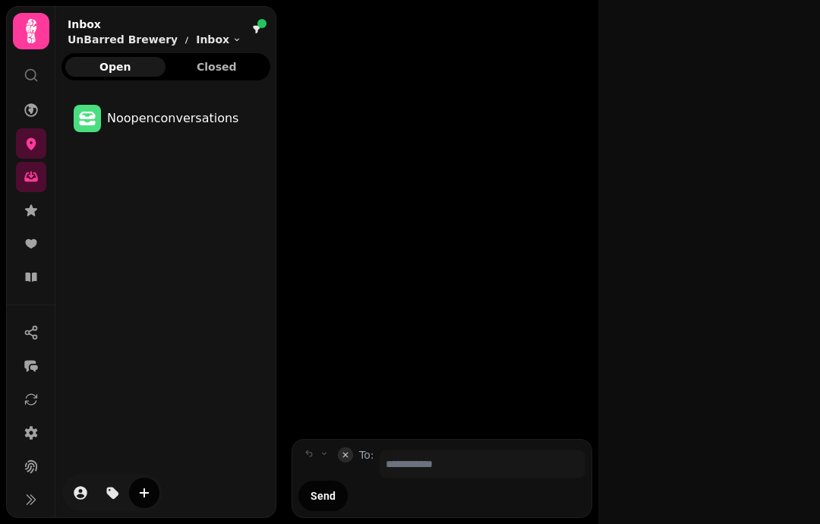 The image size is (820, 524). Describe the element at coordinates (115, 67) in the screenshot. I see `span: Open` at that location.